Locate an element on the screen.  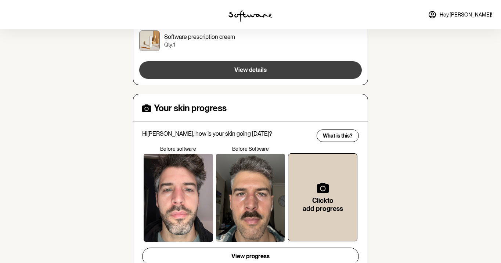
p: Software prescription cream is located at coordinates (199, 37).